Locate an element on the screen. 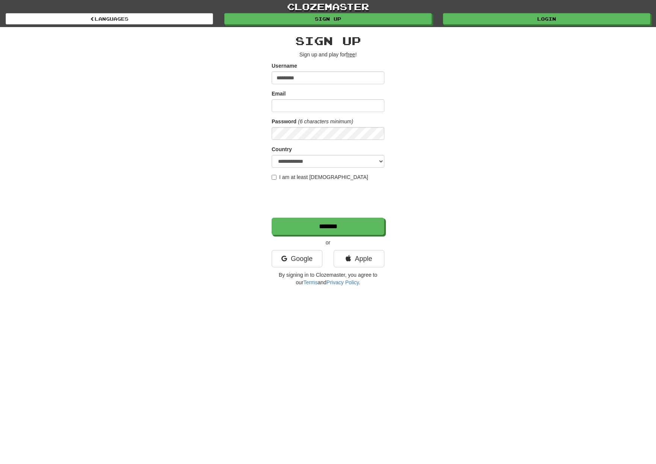 Image resolution: width=656 pixels, height=464 pixels. a: Sign up is located at coordinates (328, 19).